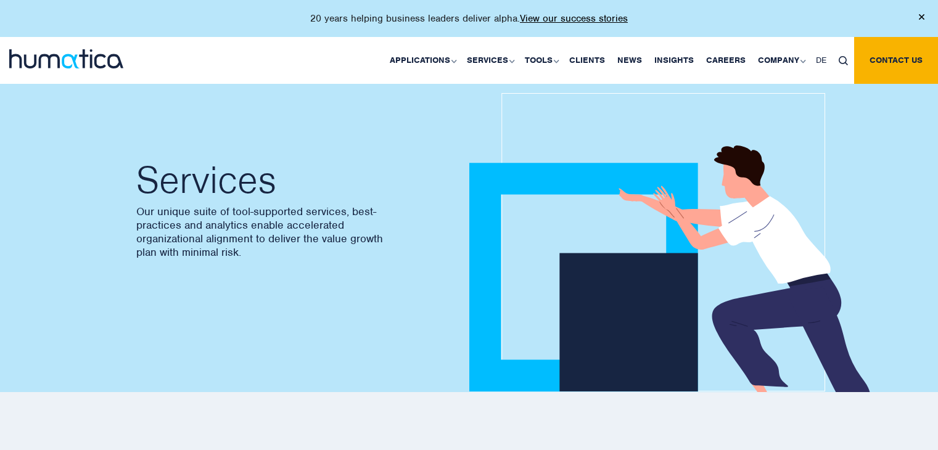  What do you see at coordinates (422, 60) in the screenshot?
I see `a: Applications` at bounding box center [422, 60].